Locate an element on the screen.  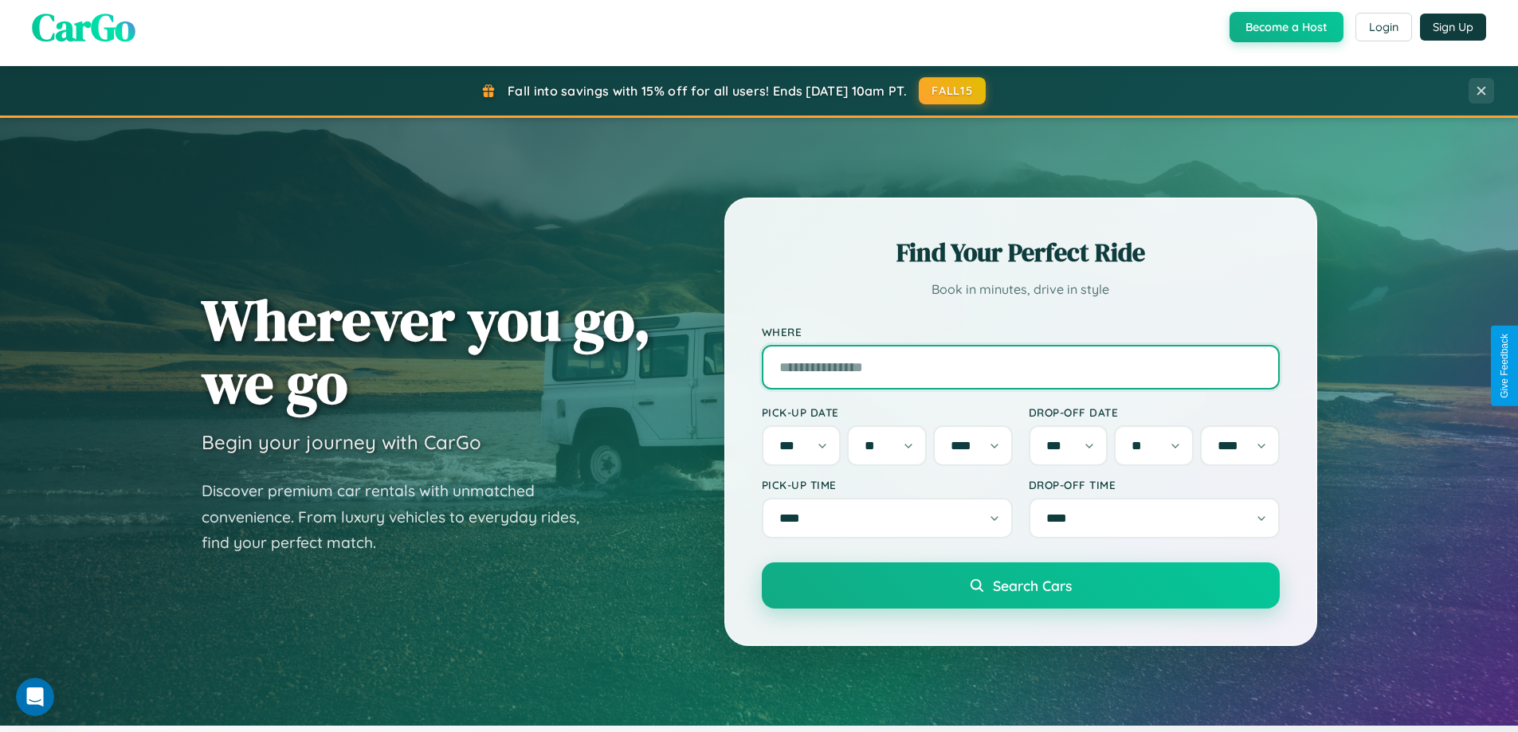
p: Discover premium car rentals with unmatched convenience. From luxury vehicles to everyday rides, ... is located at coordinates (401, 517).